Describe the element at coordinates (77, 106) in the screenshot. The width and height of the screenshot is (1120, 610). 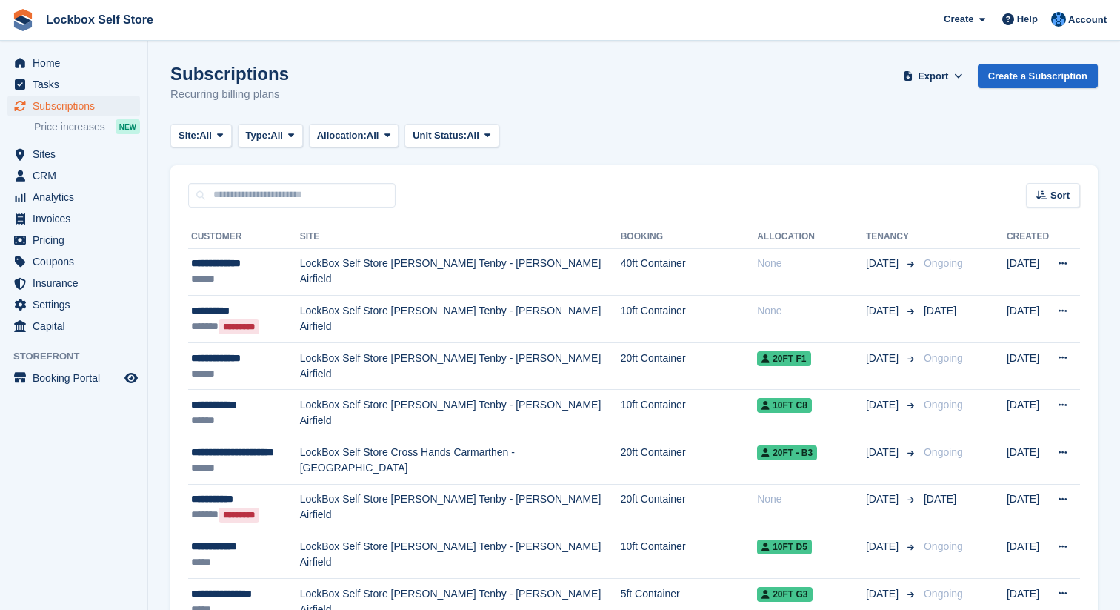
I see `span: Subscriptions` at that location.